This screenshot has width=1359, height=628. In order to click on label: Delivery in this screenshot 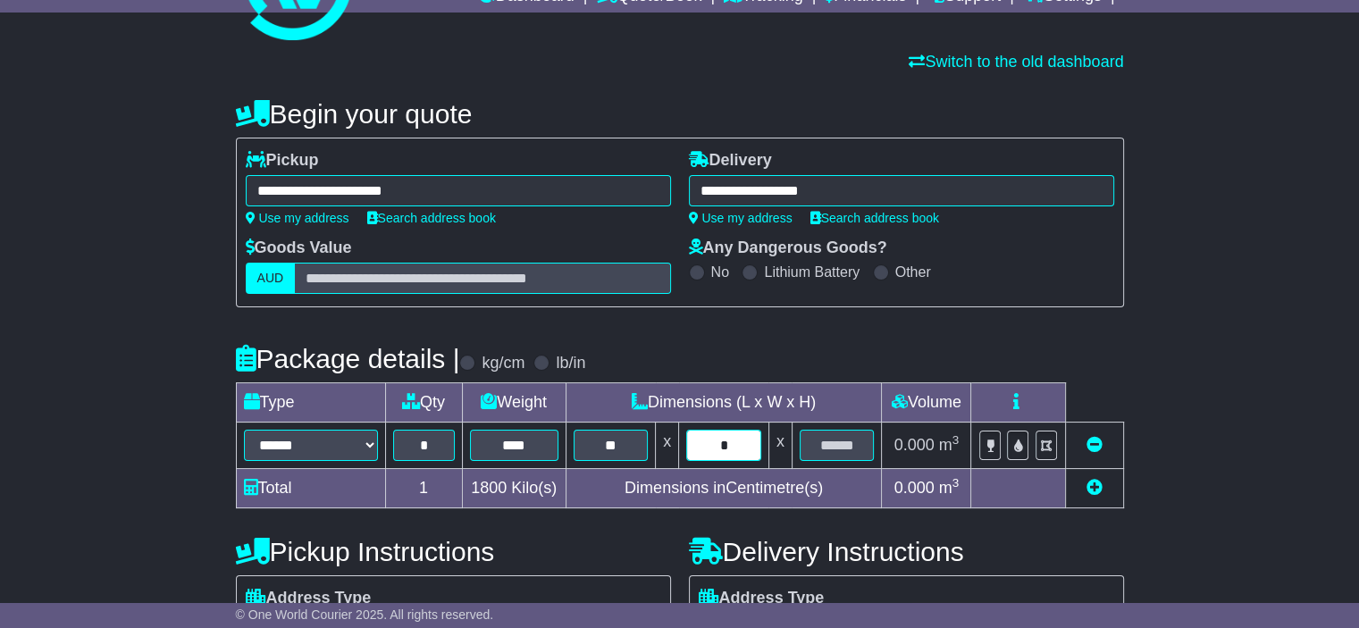, I will do `click(730, 161)`.